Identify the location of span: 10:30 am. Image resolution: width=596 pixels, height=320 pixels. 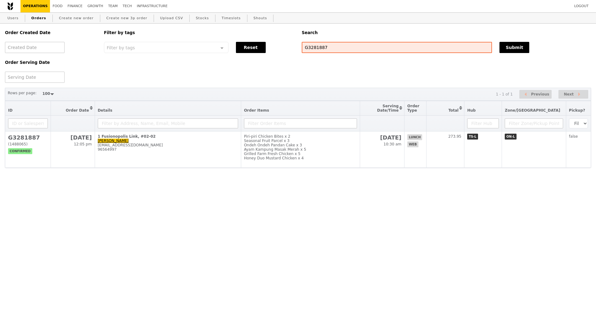
(392, 144).